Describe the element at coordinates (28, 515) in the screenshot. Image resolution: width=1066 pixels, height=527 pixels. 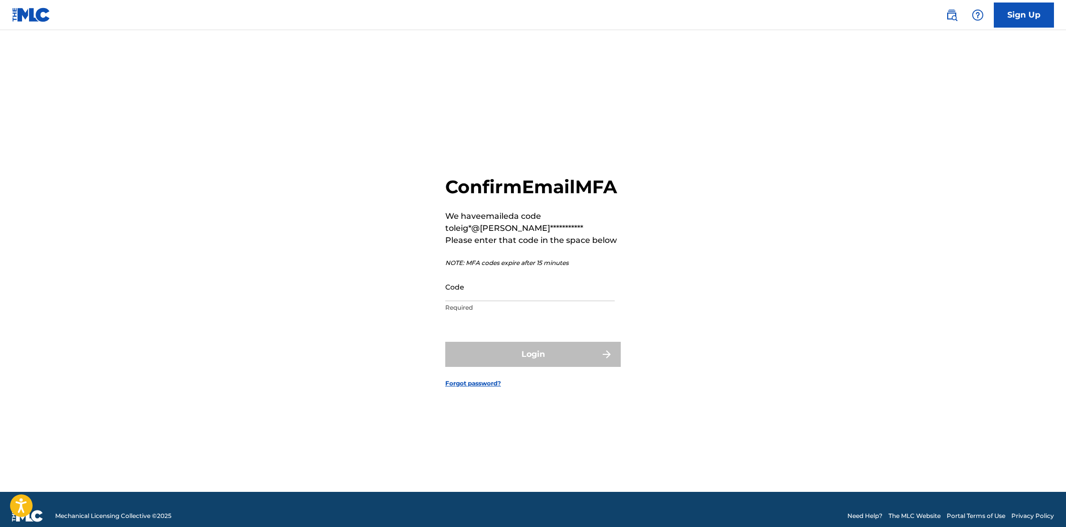
I see `img: logo` at that location.